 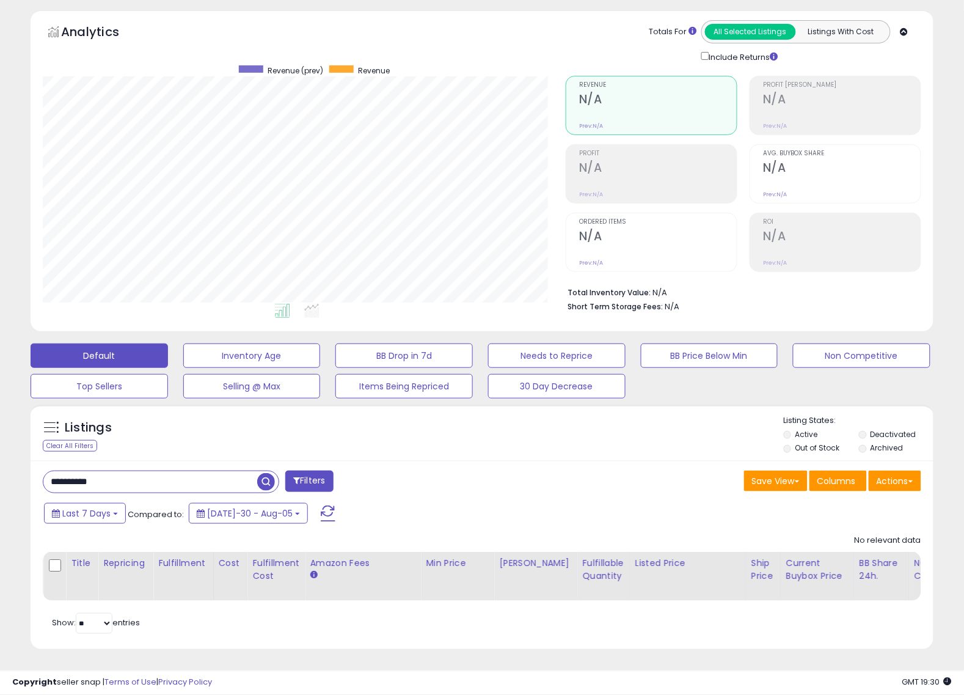 What do you see at coordinates (457, 563) in the screenshot?
I see `div: Min Price` at bounding box center [457, 563].